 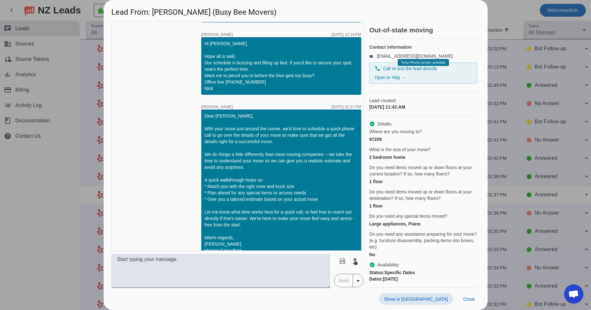 What do you see at coordinates (378, 69) in the screenshot?
I see `mat-icon: phone` at bounding box center [378, 69].